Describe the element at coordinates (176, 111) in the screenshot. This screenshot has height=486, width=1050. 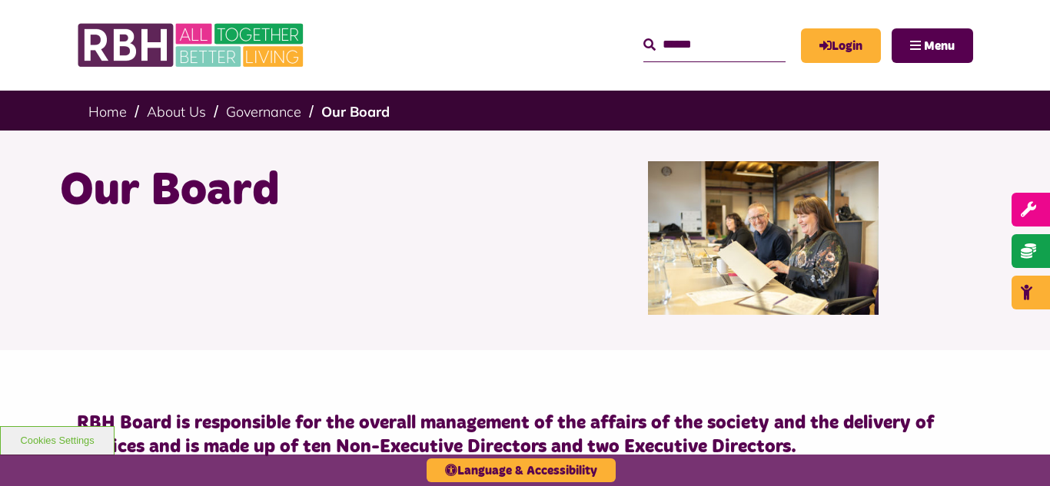
I see `a: About Us` at that location.